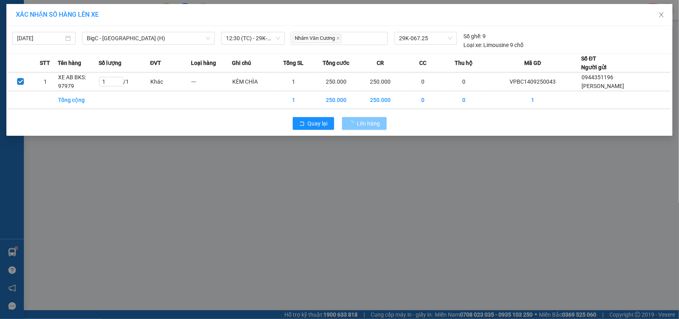 This screenshot has height=319, width=679. Describe the element at coordinates (364, 123) in the screenshot. I see `button: Lên hàng` at that location.